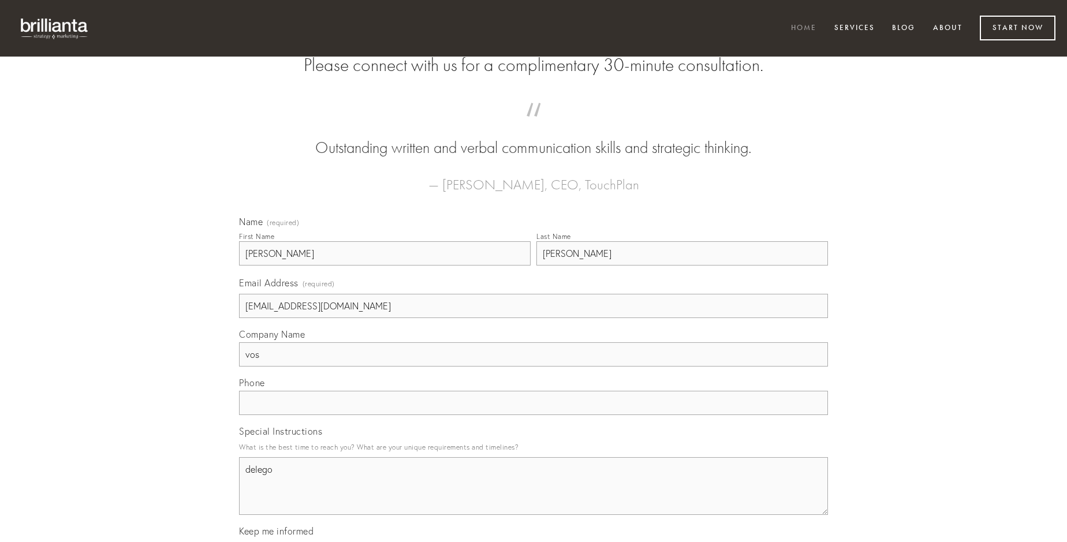 The width and height of the screenshot is (1067, 542). What do you see at coordinates (276, 531) in the screenshot?
I see `span: Keep me informed` at bounding box center [276, 531].